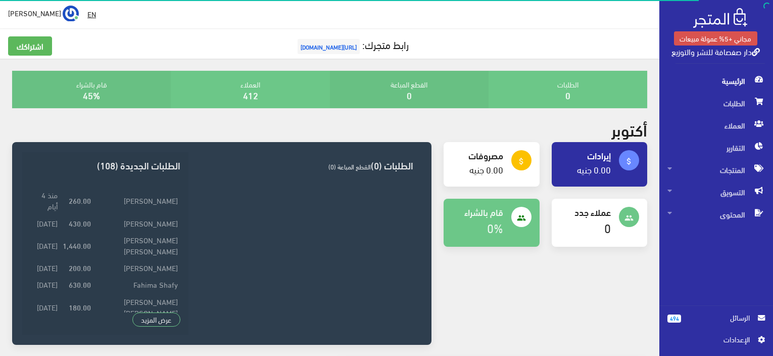 Image resolution: width=773 pixels, height=356 pixels. Describe the element at coordinates (585, 212) in the screenshot. I see `h4: عملاء جدد` at that location.